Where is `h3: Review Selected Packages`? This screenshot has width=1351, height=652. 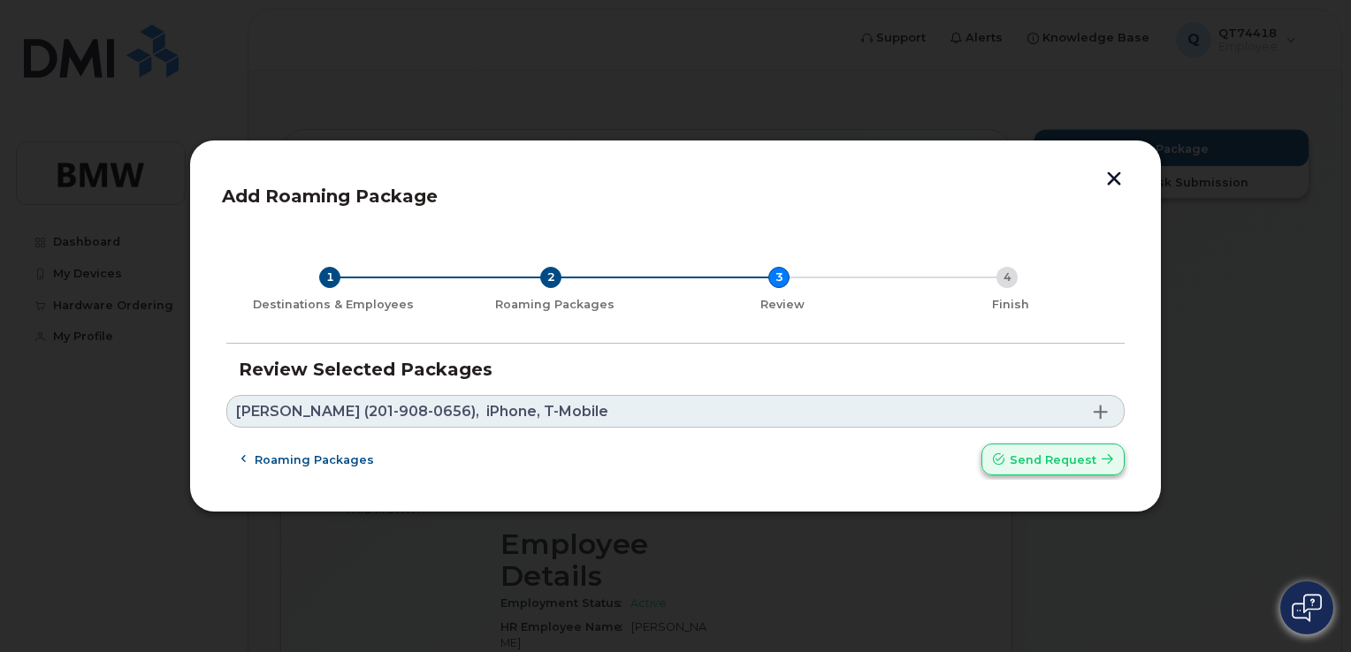 h3: Review Selected Packages is located at coordinates (675, 369).